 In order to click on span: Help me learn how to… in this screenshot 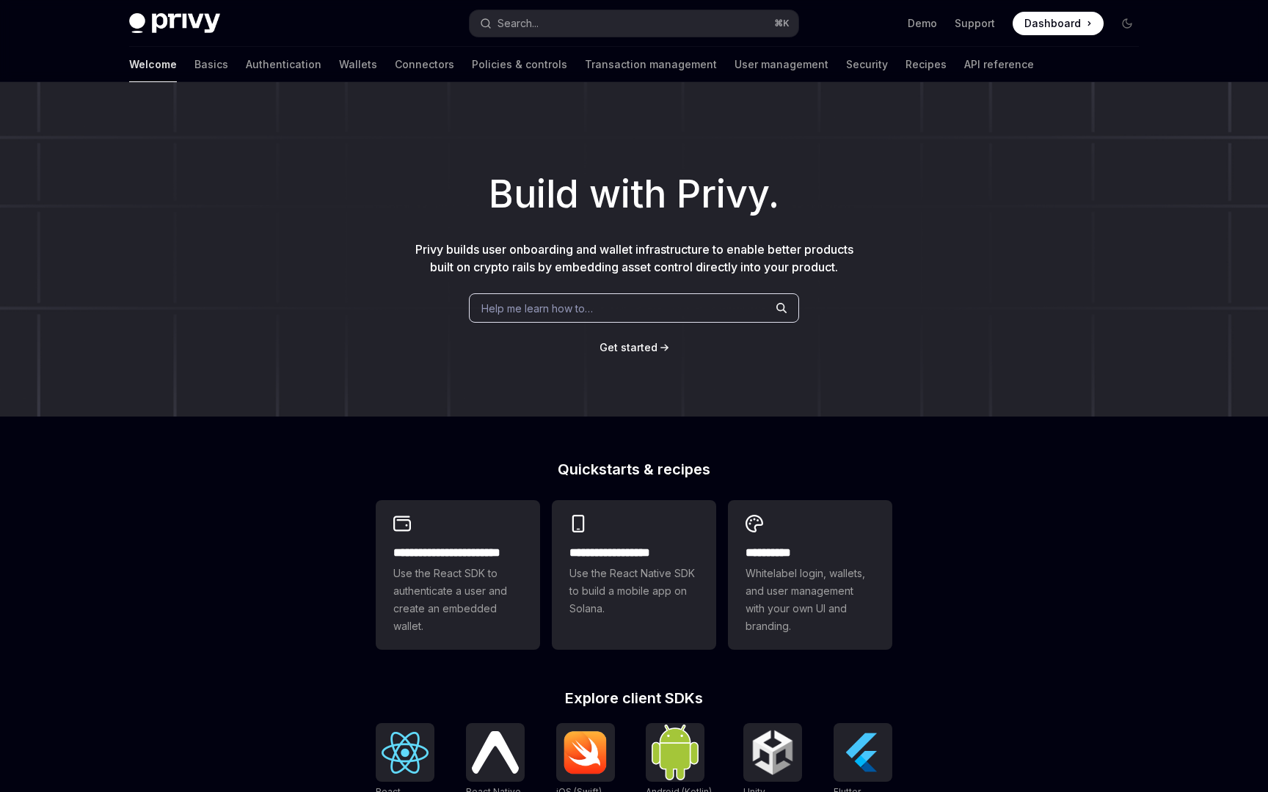, I will do `click(537, 308)`.